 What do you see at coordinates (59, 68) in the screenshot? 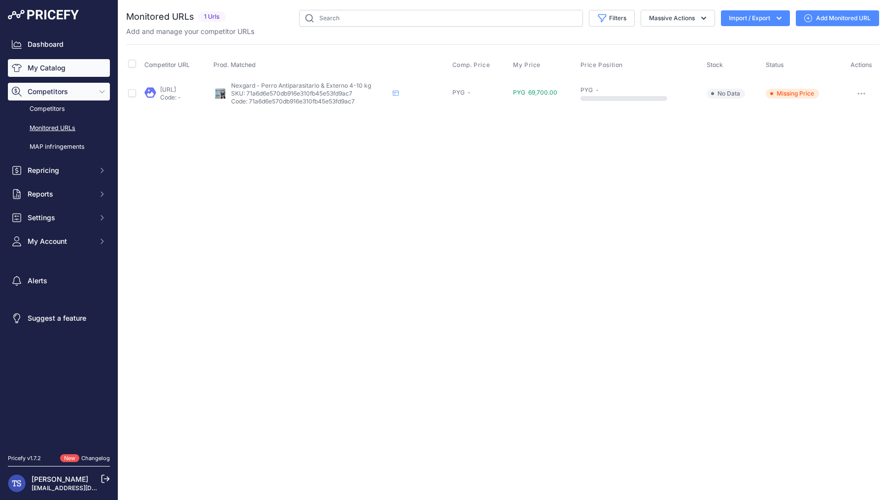
I see `a: My Catalog` at bounding box center [59, 68].